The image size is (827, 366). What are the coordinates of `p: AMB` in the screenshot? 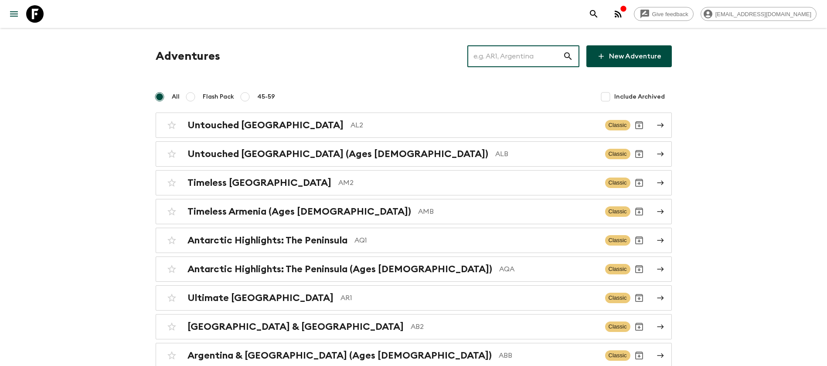 It's located at (508, 211).